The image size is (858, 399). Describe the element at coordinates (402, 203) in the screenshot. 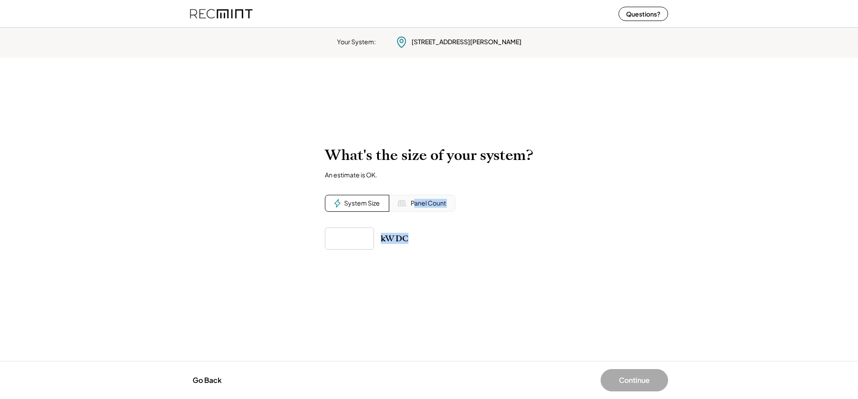

I see `img: Solar%20Panel%20Icon%20%281%29.svg` at that location.